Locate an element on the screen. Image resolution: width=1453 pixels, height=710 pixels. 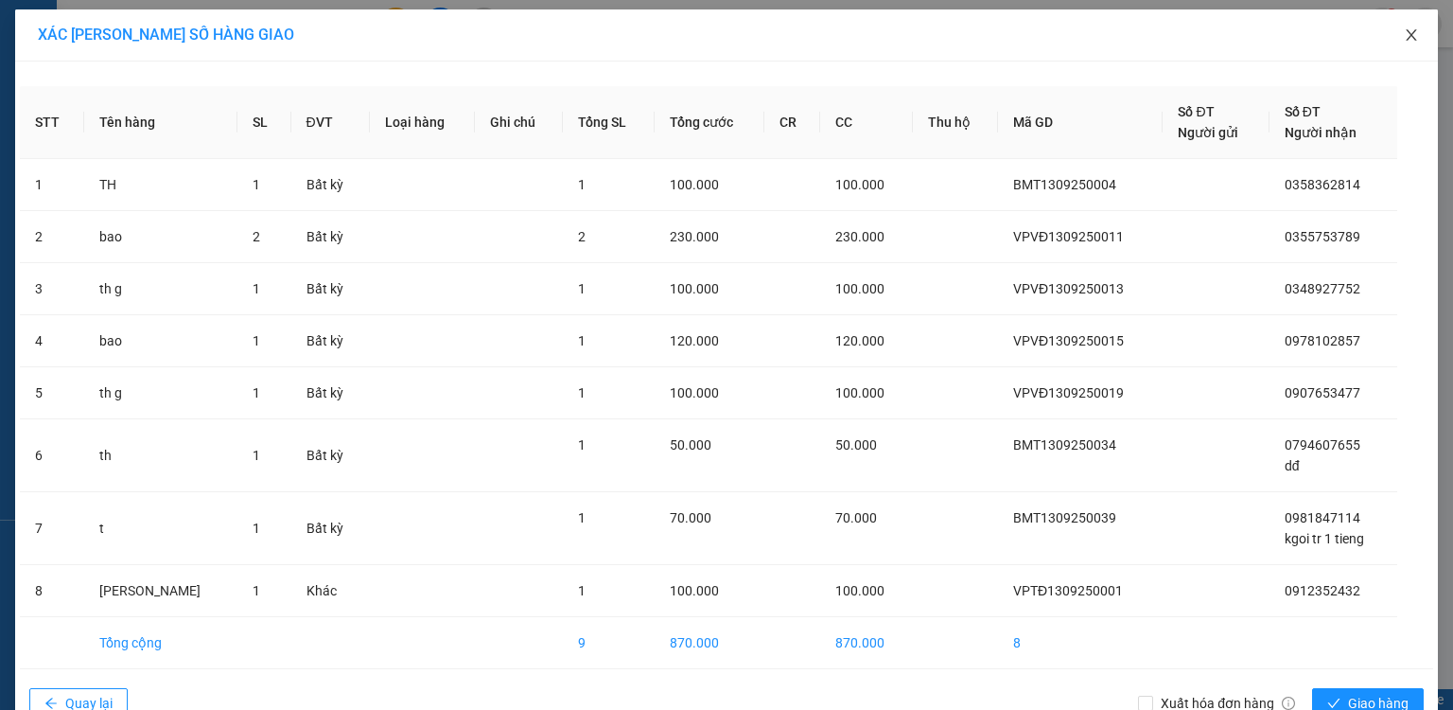
td: th is located at coordinates (161, 455).